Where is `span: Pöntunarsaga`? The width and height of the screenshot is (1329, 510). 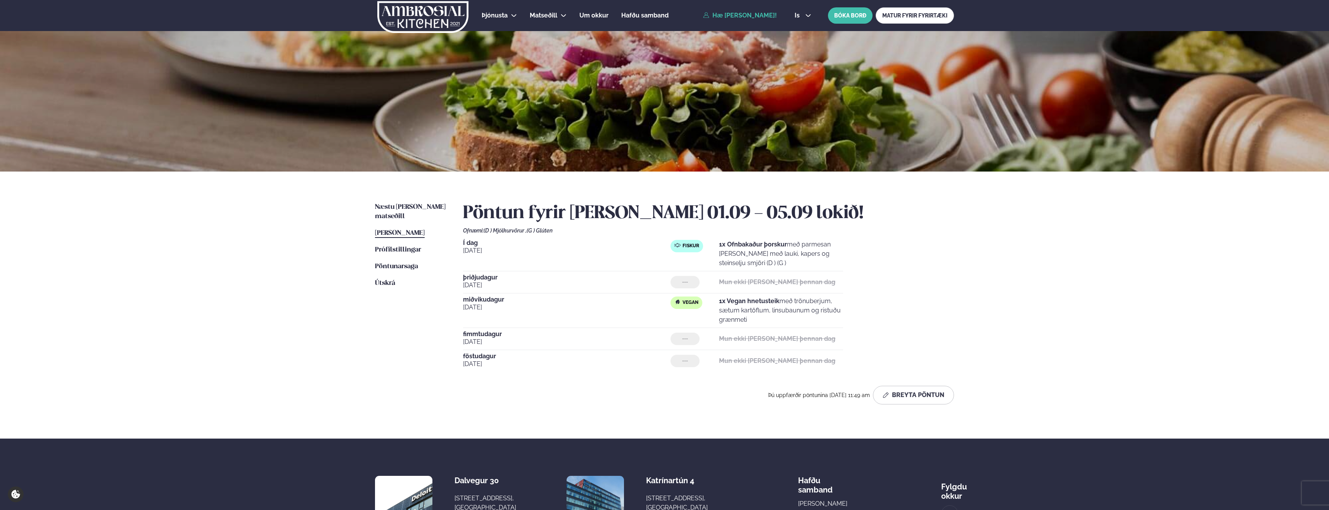 span: Pöntunarsaga is located at coordinates (396, 266).